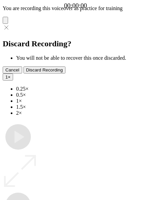  Describe the element at coordinates (76, 8) in the screenshot. I see `p: You are recording this voiceover as practice for training` at that location.